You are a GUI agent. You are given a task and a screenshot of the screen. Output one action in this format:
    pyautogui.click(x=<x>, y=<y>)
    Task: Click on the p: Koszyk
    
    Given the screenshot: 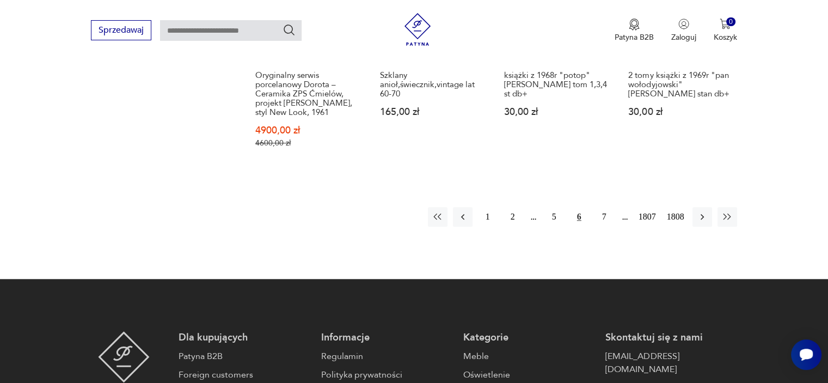 What is the action you would take?
    pyautogui.click(x=725, y=37)
    